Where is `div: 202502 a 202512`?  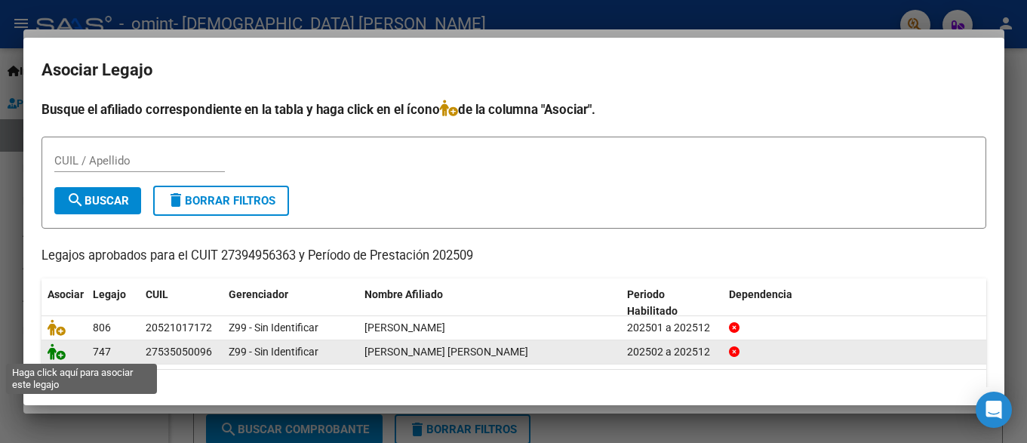
div: 202502 a 202512 is located at coordinates (672, 352).